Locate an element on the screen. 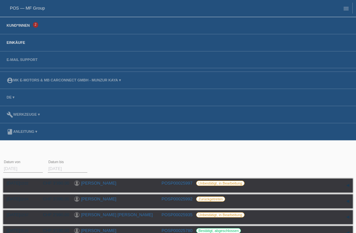 This screenshot has width=356, height=233. a: POSP00025992 is located at coordinates (177, 199).